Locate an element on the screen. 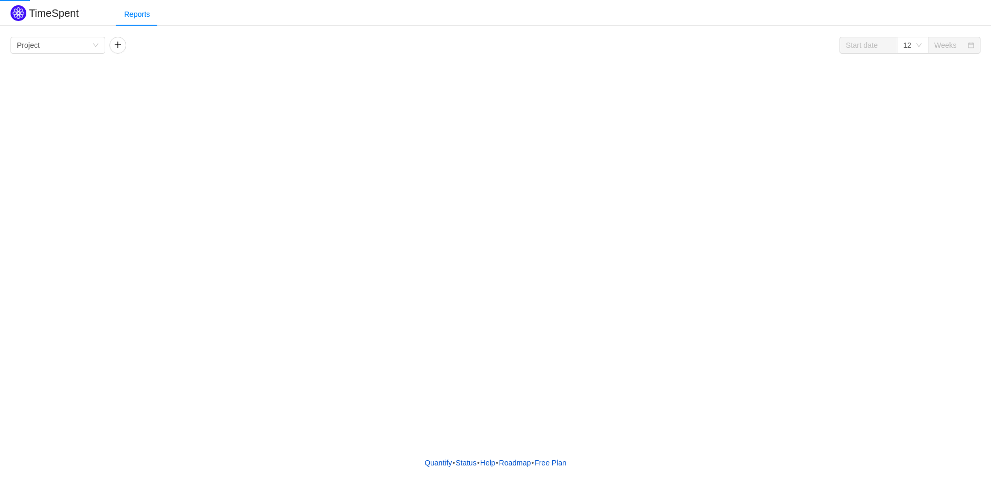 The image size is (991, 477). h2: TimeSpent is located at coordinates (54, 13).